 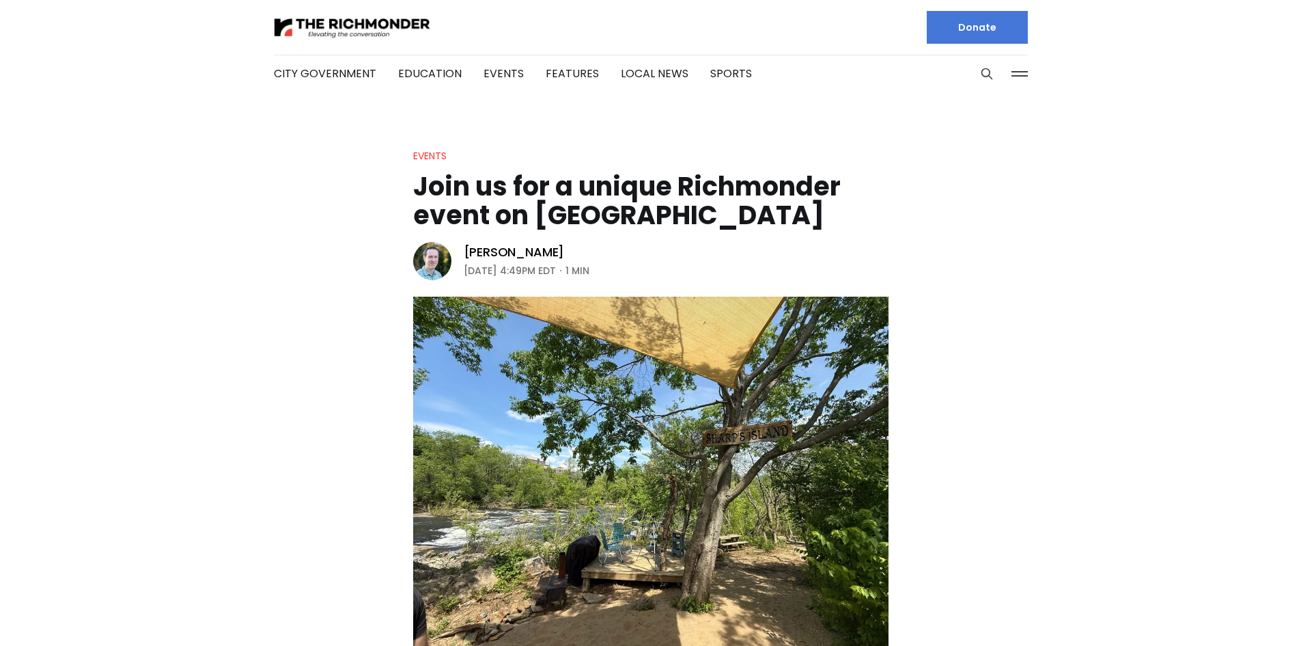 I want to click on img: The Richmonder, so click(x=352, y=27).